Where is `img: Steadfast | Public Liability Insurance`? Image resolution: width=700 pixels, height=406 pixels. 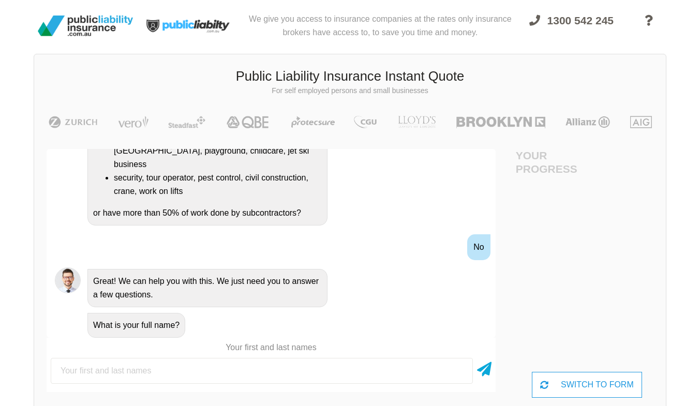
img: Steadfast | Public Liability Insurance is located at coordinates (187, 122).